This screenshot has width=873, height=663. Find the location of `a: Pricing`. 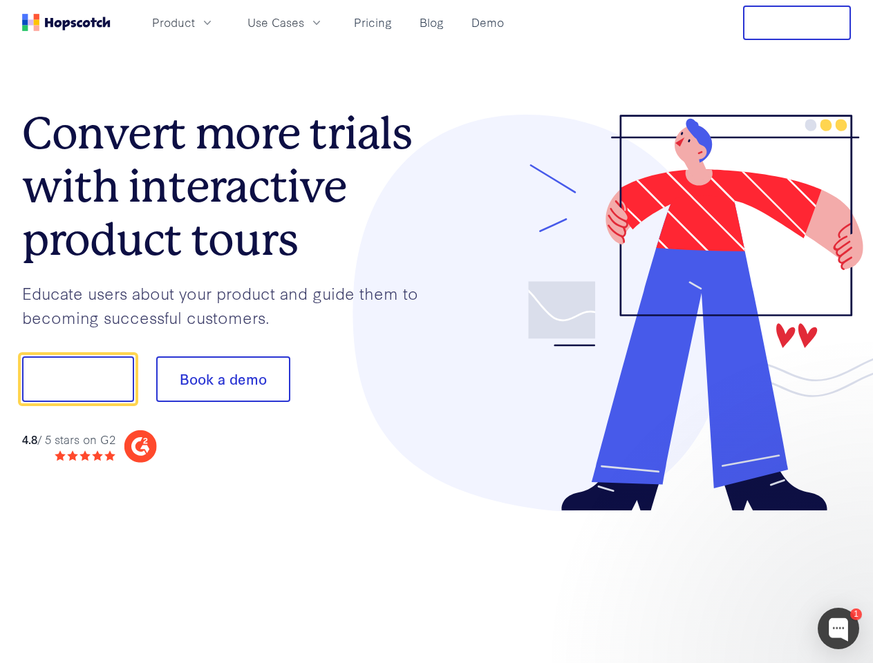

a: Pricing is located at coordinates (372, 22).